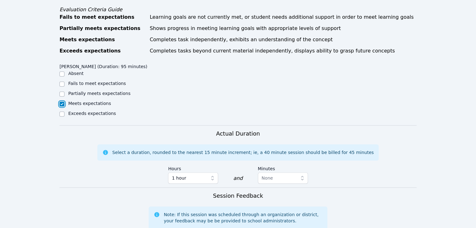  I want to click on div: Learning goals are not currently met, or student needs additional support in order to meet learni..., so click(283, 17).